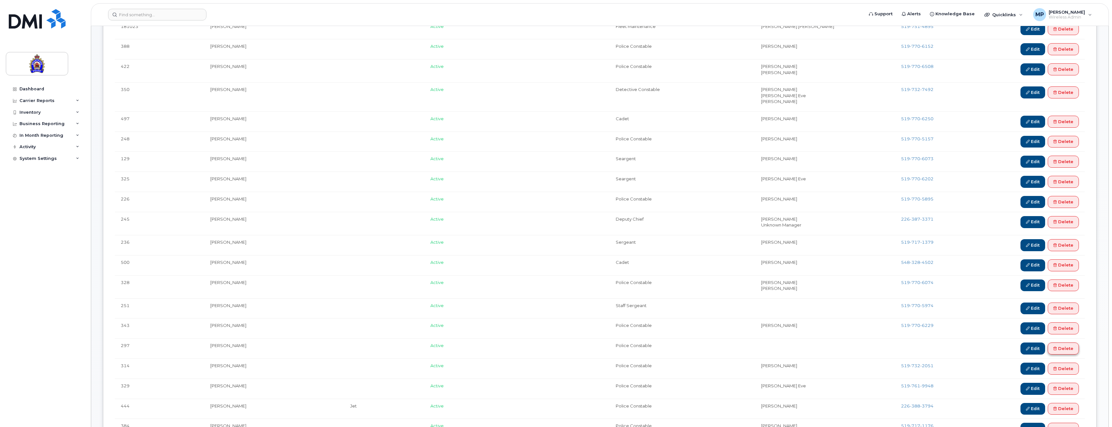 Image resolution: width=1112 pixels, height=427 pixels. Describe the element at coordinates (915, 385) in the screenshot. I see `span: 761` at that location.